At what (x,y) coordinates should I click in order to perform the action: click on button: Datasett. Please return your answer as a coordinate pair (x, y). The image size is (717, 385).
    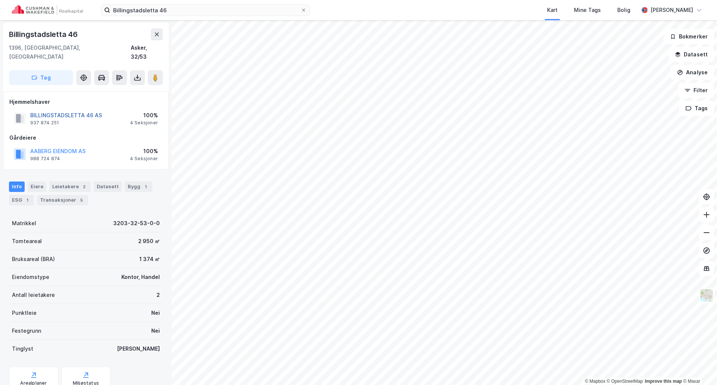
    Looking at the image, I should click on (691, 54).